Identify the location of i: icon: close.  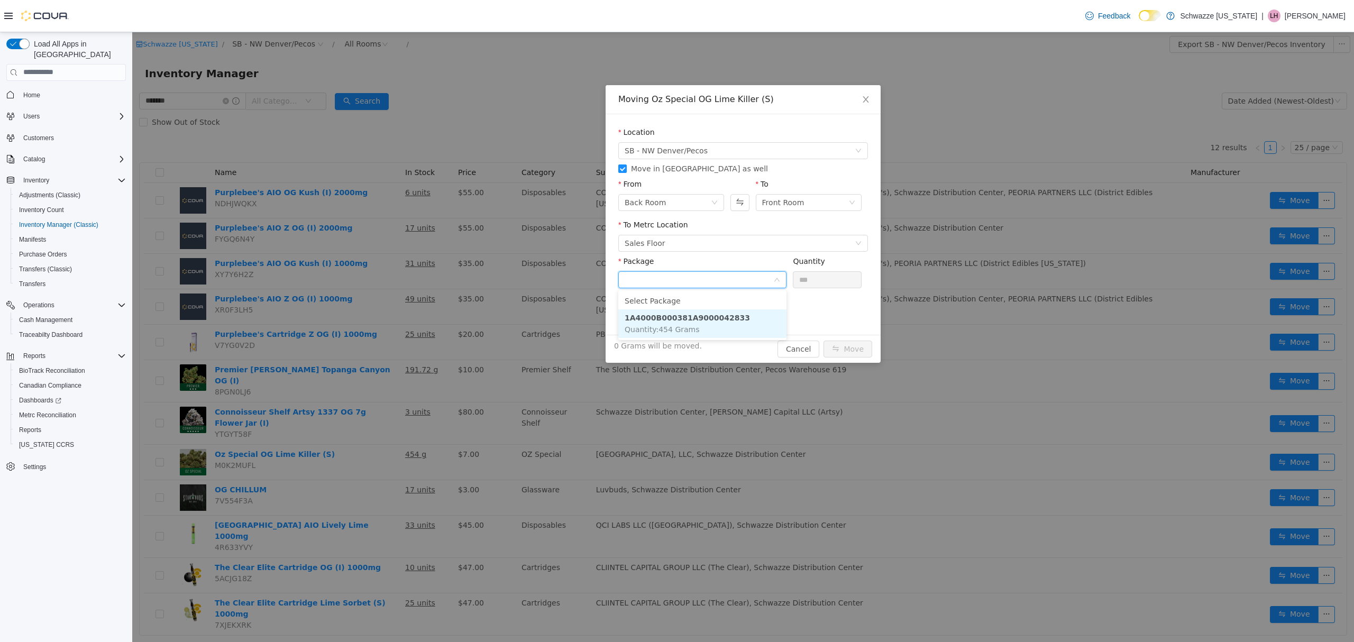
(733, 67).